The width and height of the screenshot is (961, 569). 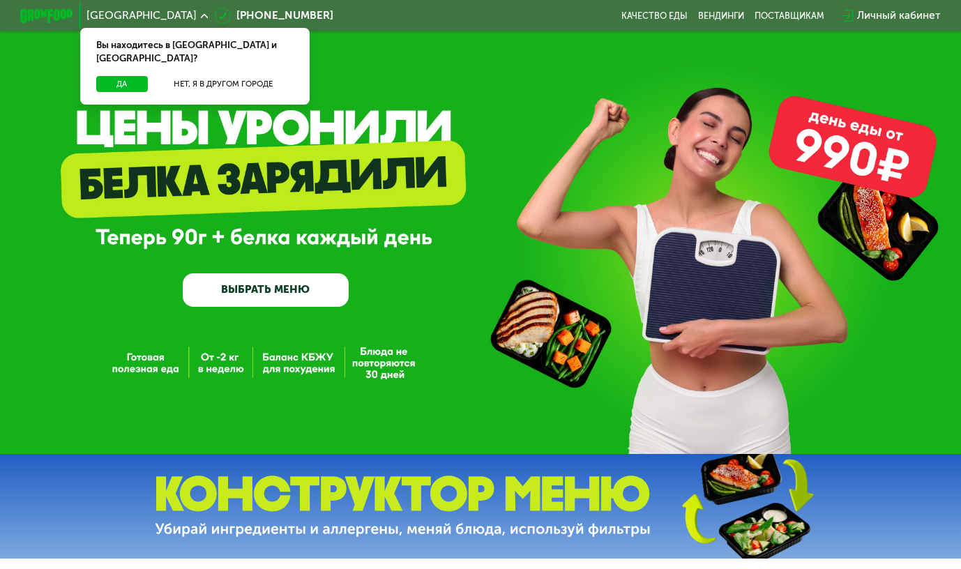 What do you see at coordinates (899, 15) in the screenshot?
I see `div: Личный кабинет` at bounding box center [899, 15].